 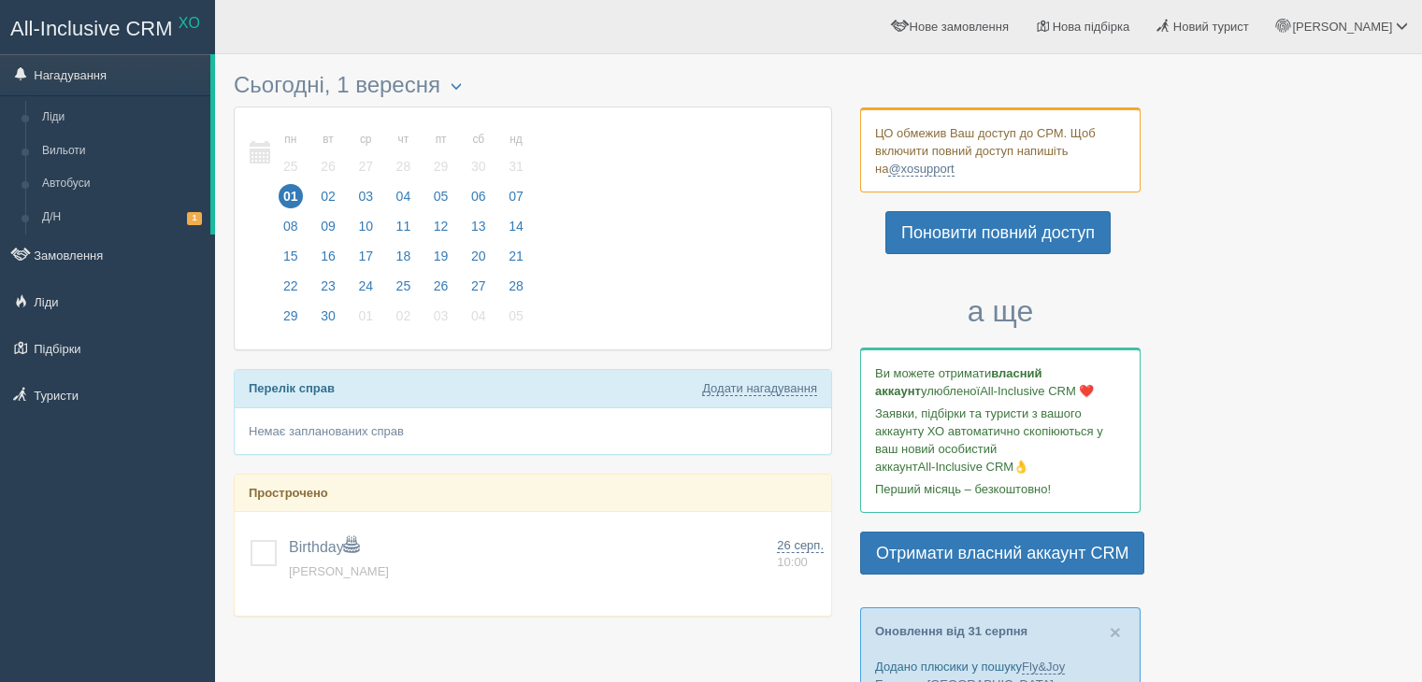 What do you see at coordinates (1000, 150) in the screenshot?
I see `div: ЦО обмежив Ваш доступ до СРМ. Щоб включити повний доступ напишіть на` at bounding box center [1000, 150].